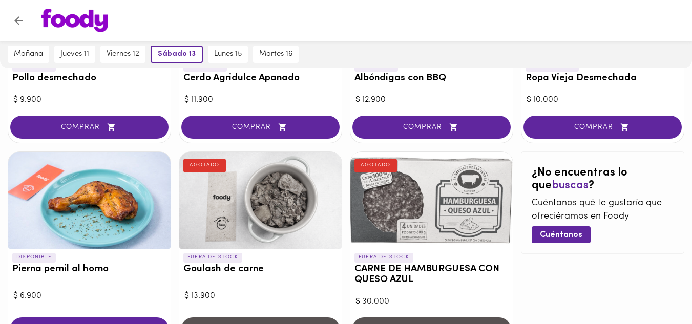 This screenshot has height=324, width=692. Describe the element at coordinates (431, 78) in the screenshot. I see `h3: Albóndigas con BBQ` at that location.